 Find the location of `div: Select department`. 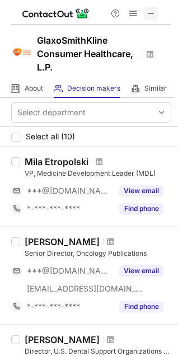

div: Select department is located at coordinates (51, 112).